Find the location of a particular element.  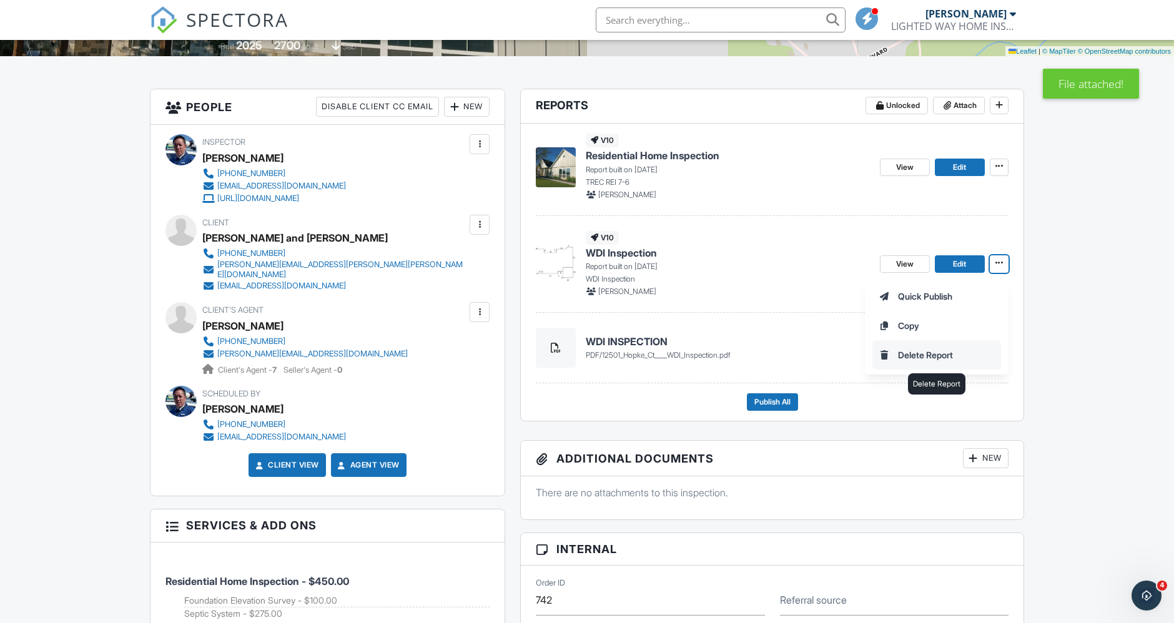

input: Search everything... is located at coordinates (721, 20).